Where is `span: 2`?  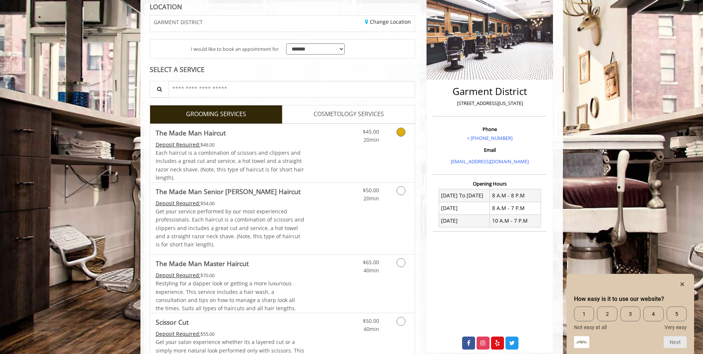 span: 2 is located at coordinates (607, 314).